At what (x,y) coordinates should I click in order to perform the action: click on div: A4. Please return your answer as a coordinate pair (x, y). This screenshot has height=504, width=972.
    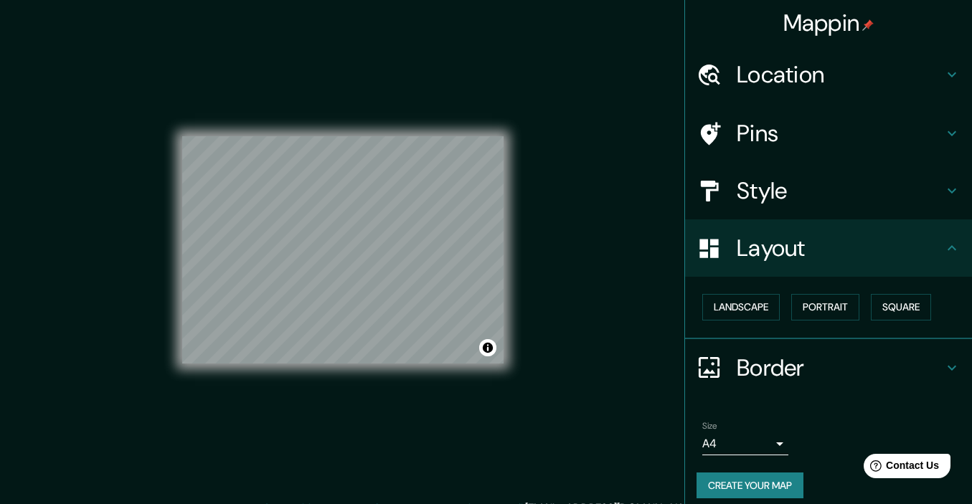
    Looking at the image, I should click on (745, 444).